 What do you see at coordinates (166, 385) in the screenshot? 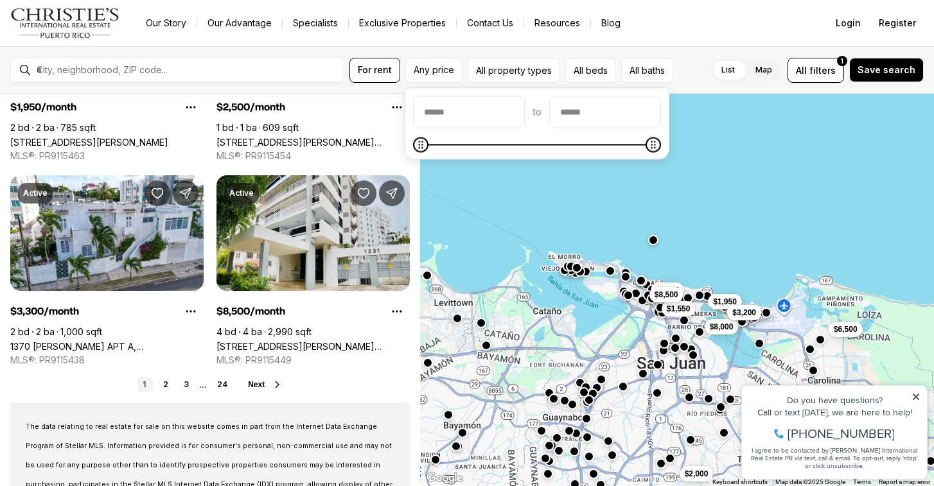
I see `a: 2` at bounding box center [166, 385].